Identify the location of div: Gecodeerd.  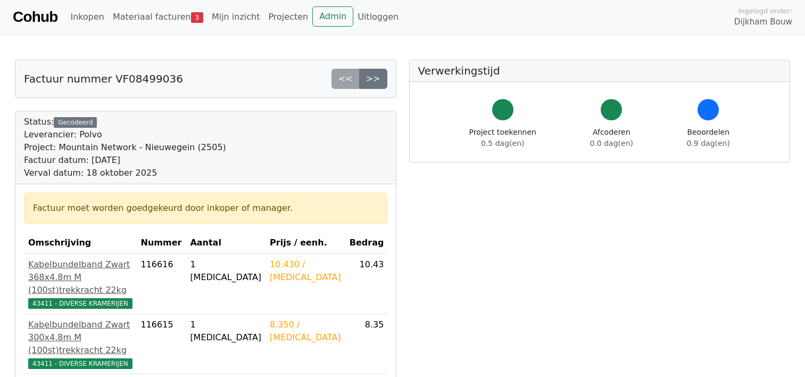
(75, 122).